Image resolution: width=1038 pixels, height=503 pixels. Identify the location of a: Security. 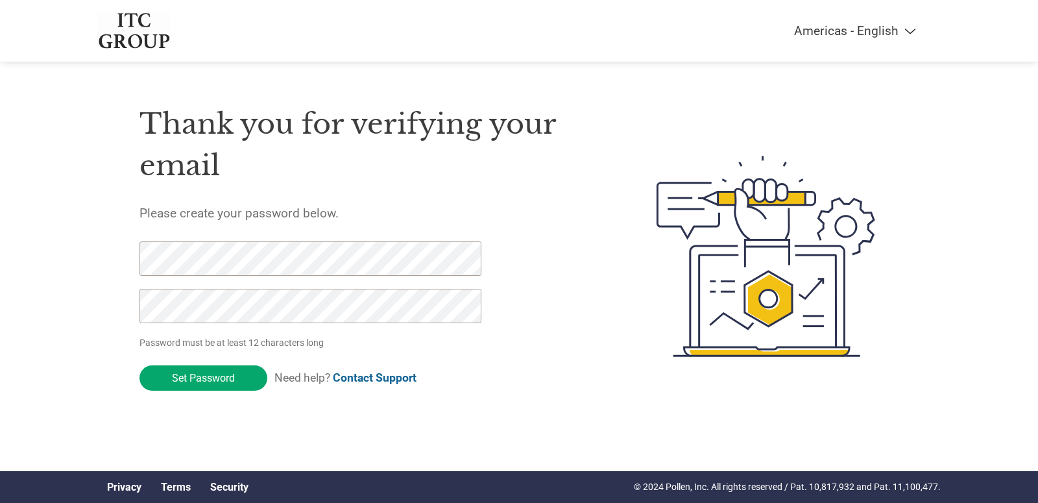
(229, 486).